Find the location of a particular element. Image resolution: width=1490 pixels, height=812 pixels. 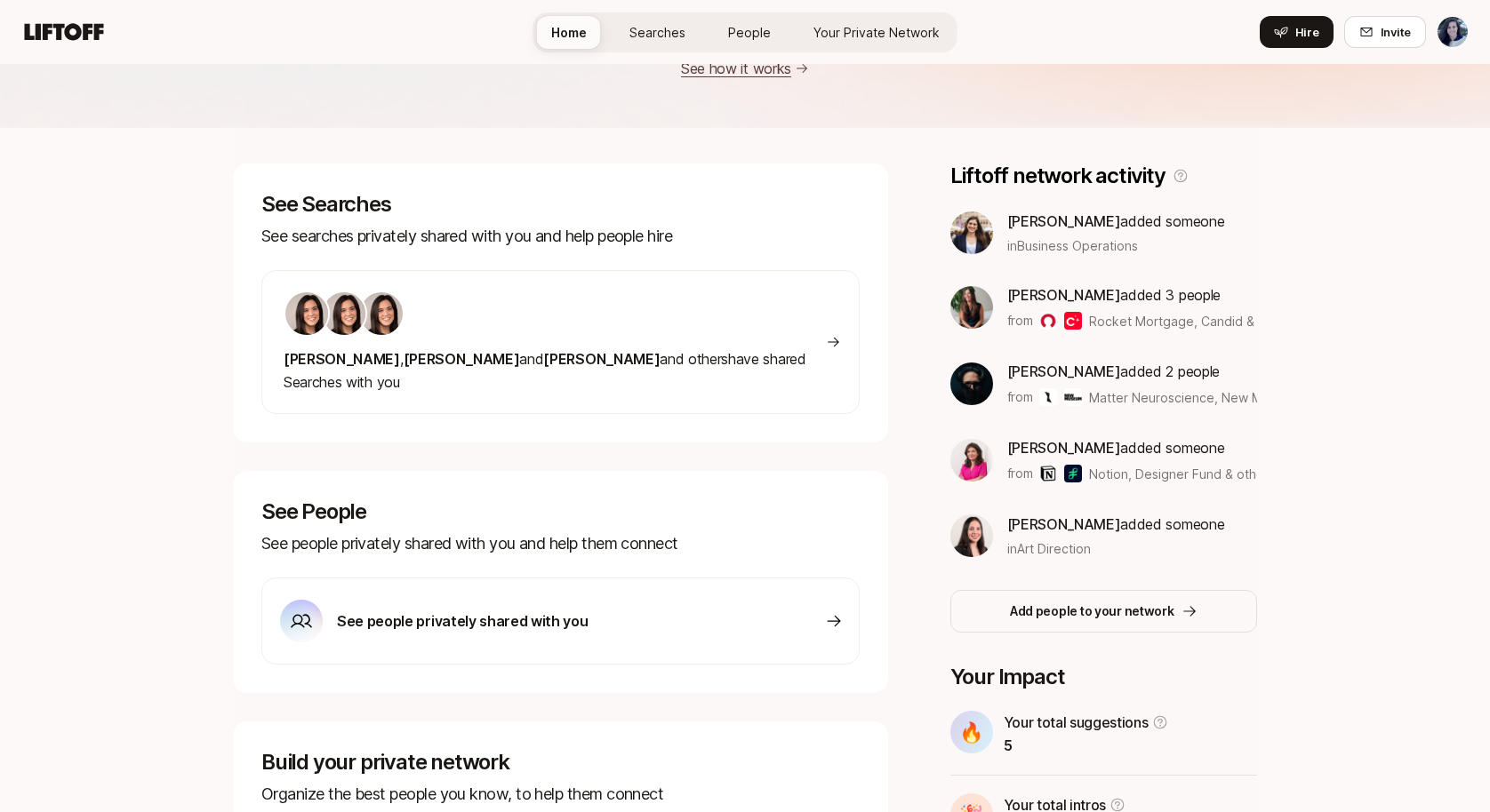

img: Matter Neuroscience is located at coordinates (1049, 397).